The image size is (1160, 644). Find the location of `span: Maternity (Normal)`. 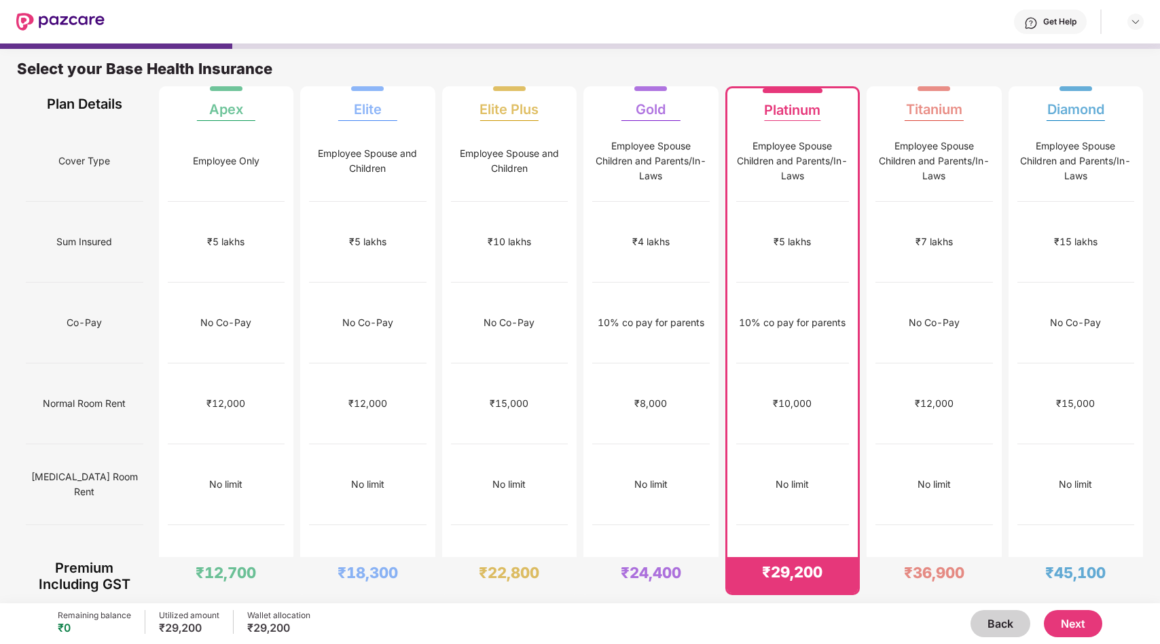

span: Maternity (Normal) is located at coordinates (84, 565).